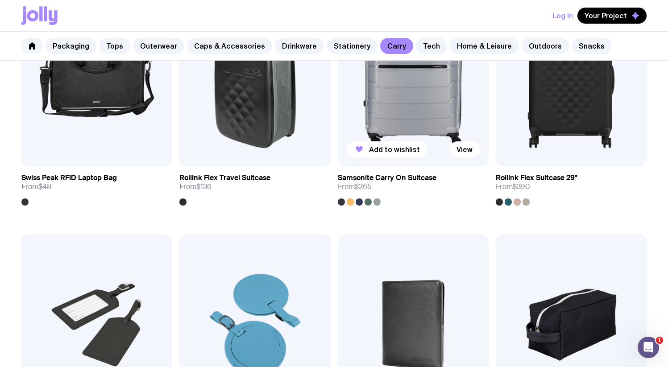  I want to click on a: Snacks, so click(591, 46).